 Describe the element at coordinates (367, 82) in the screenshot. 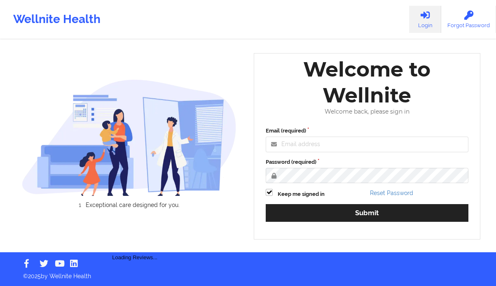

I see `div: Welcome to Wellnite` at that location.